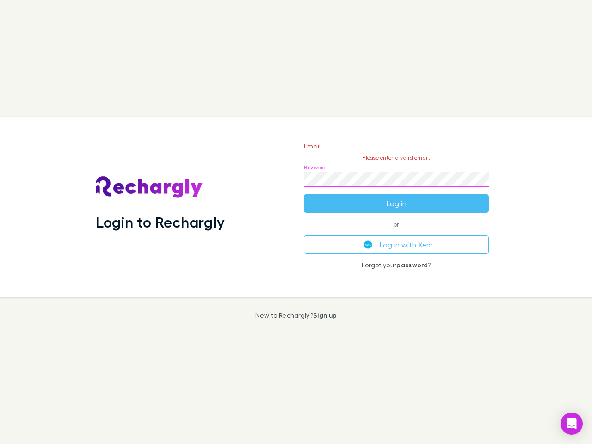 This screenshot has width=592, height=444. What do you see at coordinates (412, 265) in the screenshot?
I see `a: password` at bounding box center [412, 265].